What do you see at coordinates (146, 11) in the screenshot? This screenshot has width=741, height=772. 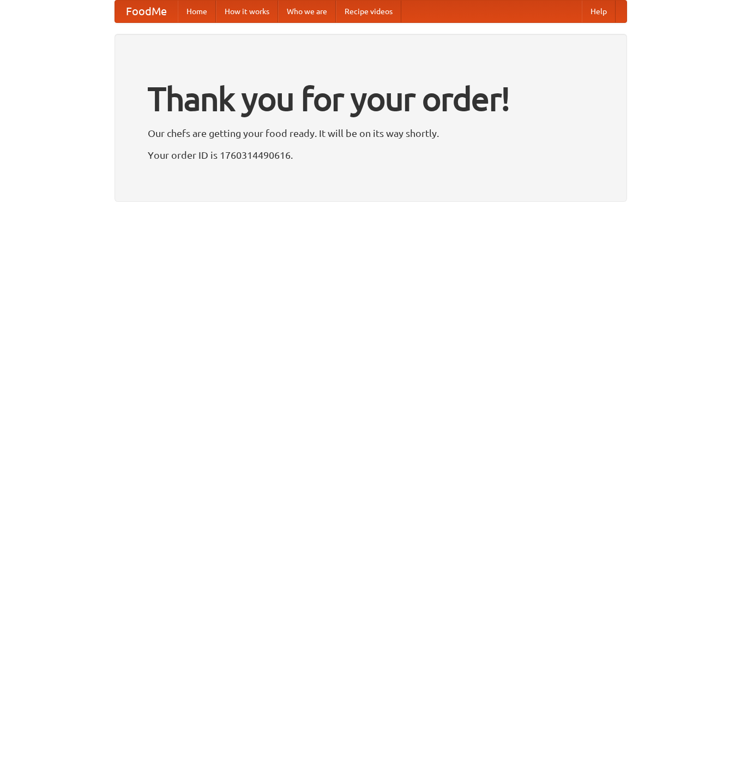 I see `a: FoodMe` at bounding box center [146, 11].